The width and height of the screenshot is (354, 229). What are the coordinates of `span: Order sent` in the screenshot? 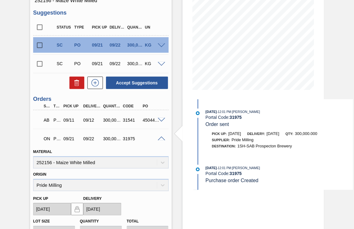 It's located at (217, 124).